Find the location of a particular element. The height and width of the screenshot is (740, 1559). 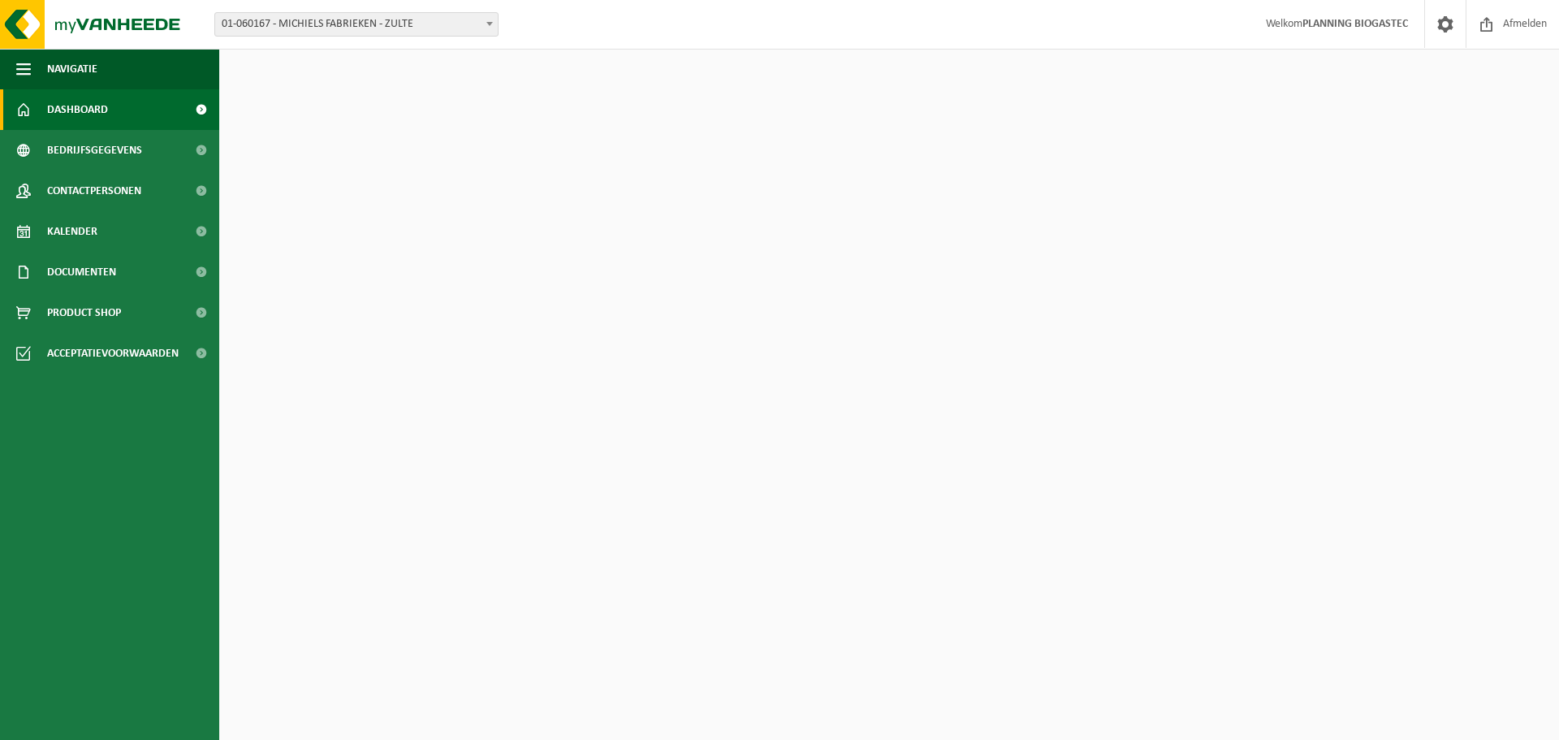

span: Documenten is located at coordinates (81, 272).